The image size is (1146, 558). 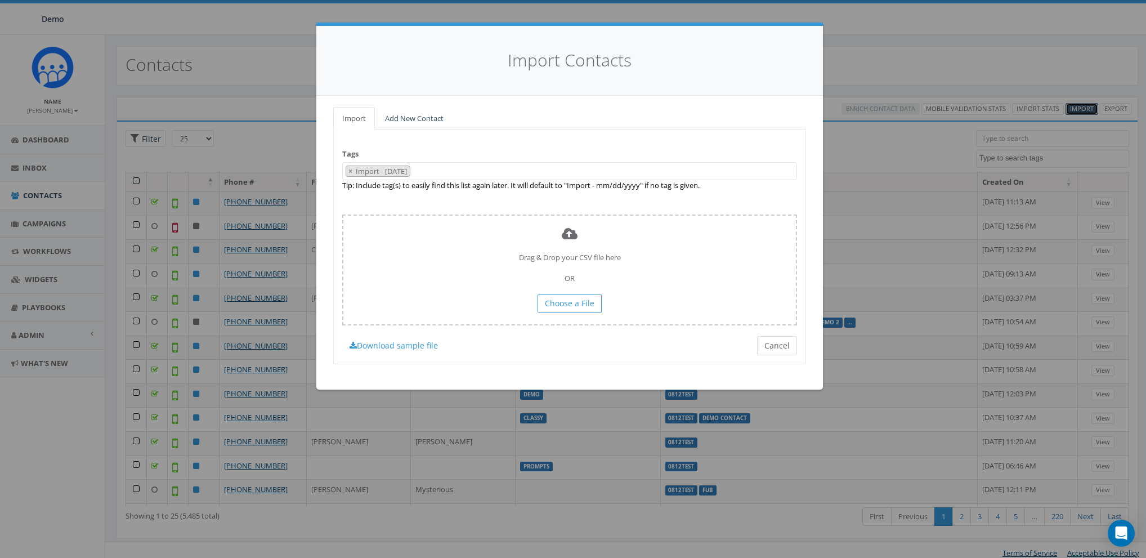 I want to click on h4: Import Contacts, so click(x=570, y=60).